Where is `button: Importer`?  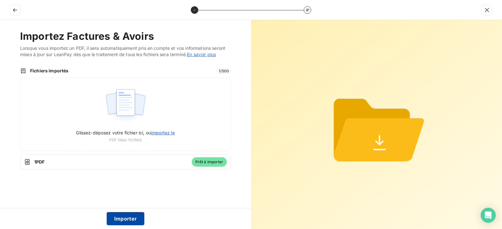
button: Importer is located at coordinates (125, 219).